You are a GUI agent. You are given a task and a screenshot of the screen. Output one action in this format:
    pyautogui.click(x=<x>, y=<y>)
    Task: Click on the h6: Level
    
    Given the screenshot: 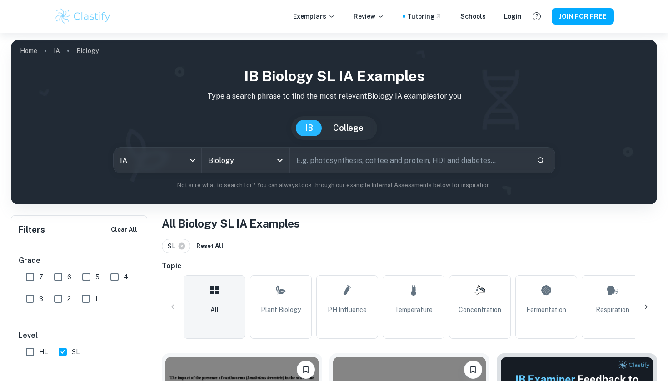 What is the action you would take?
    pyautogui.click(x=80, y=336)
    